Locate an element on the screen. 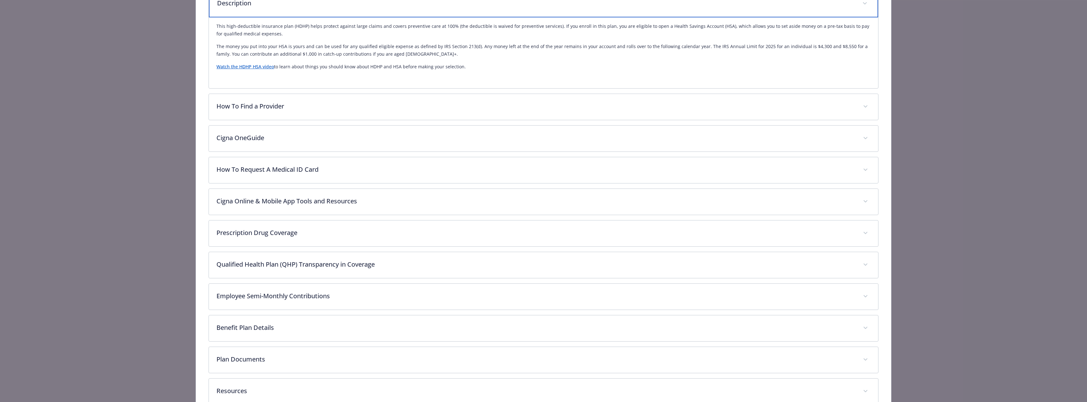 This screenshot has height=402, width=1087. p: How To Find a Provider is located at coordinates (536, 106).